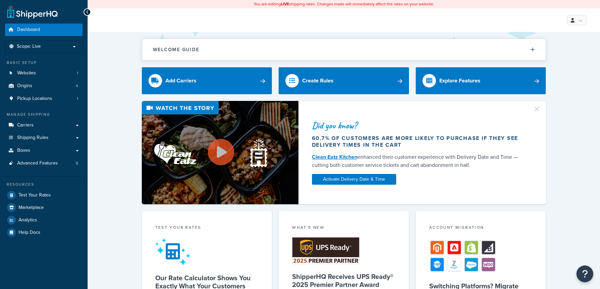 This screenshot has width=600, height=289. Describe the element at coordinates (343, 281) in the screenshot. I see `h5: ShipperHQ Receives UPS Ready® 2025 Premier Partner Award` at that location.